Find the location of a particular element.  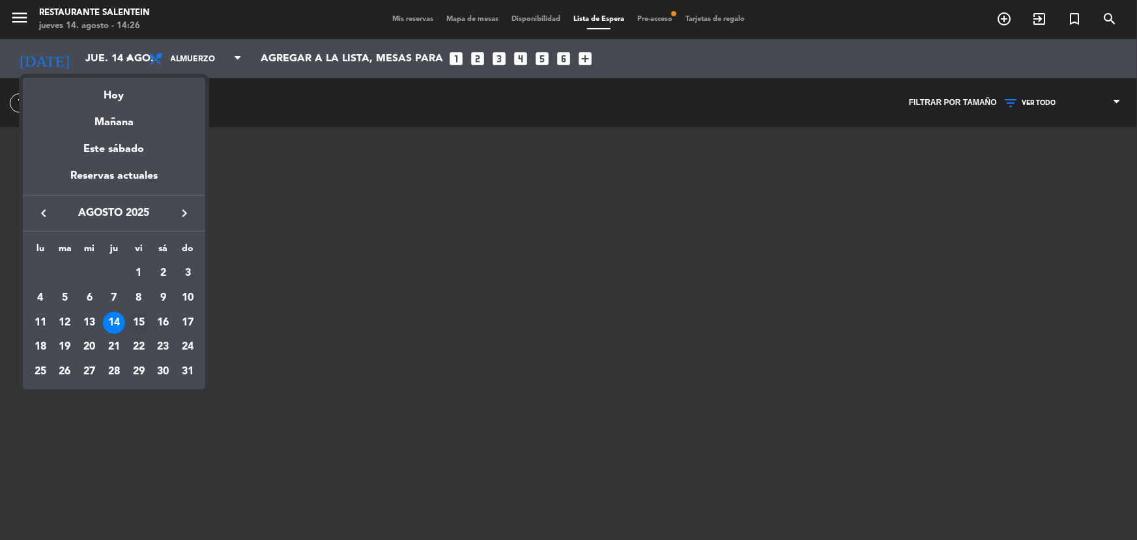

div: 24 is located at coordinates (188, 347).